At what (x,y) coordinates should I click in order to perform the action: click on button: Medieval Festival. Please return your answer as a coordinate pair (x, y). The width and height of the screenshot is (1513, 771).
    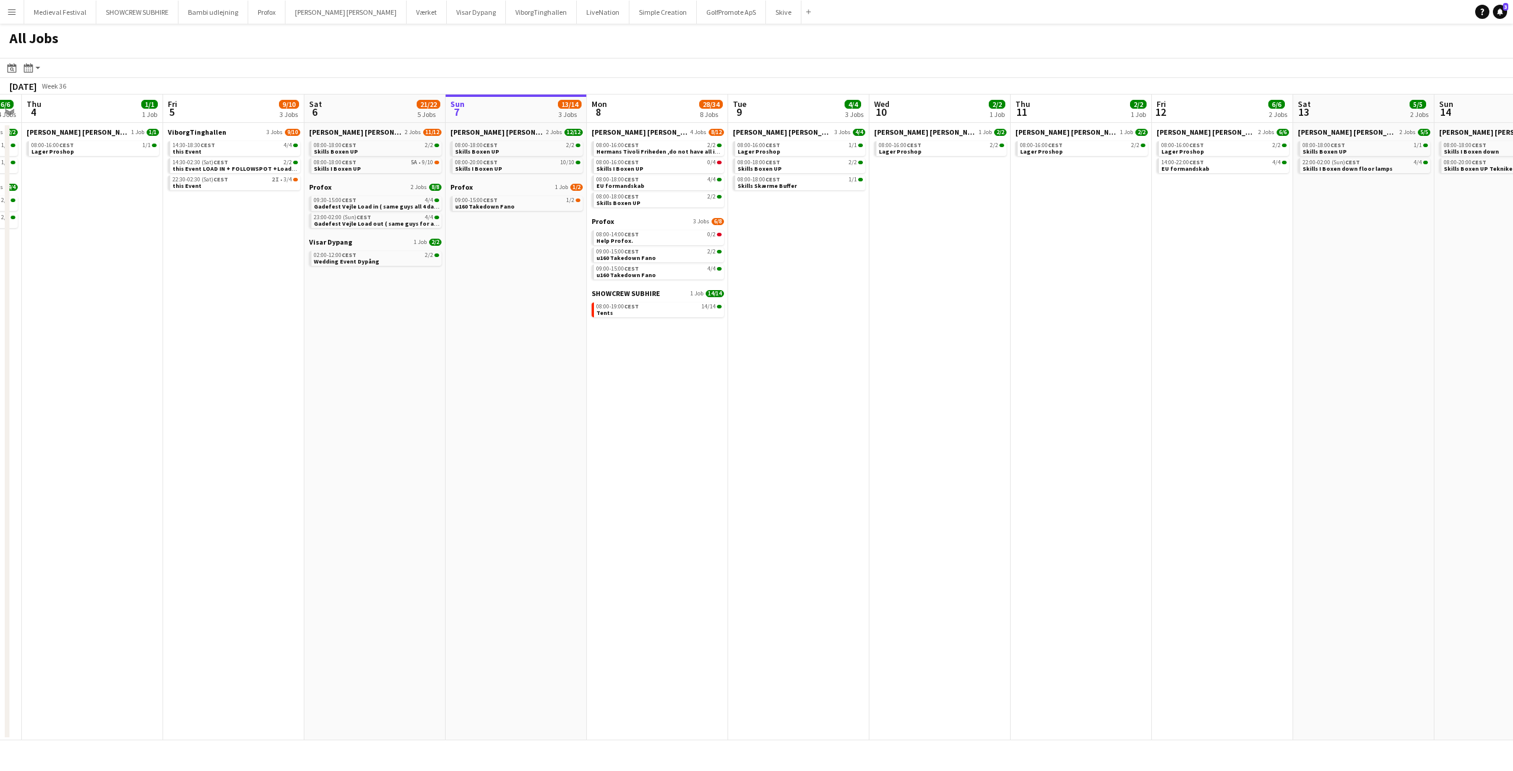
    Looking at the image, I should click on (60, 12).